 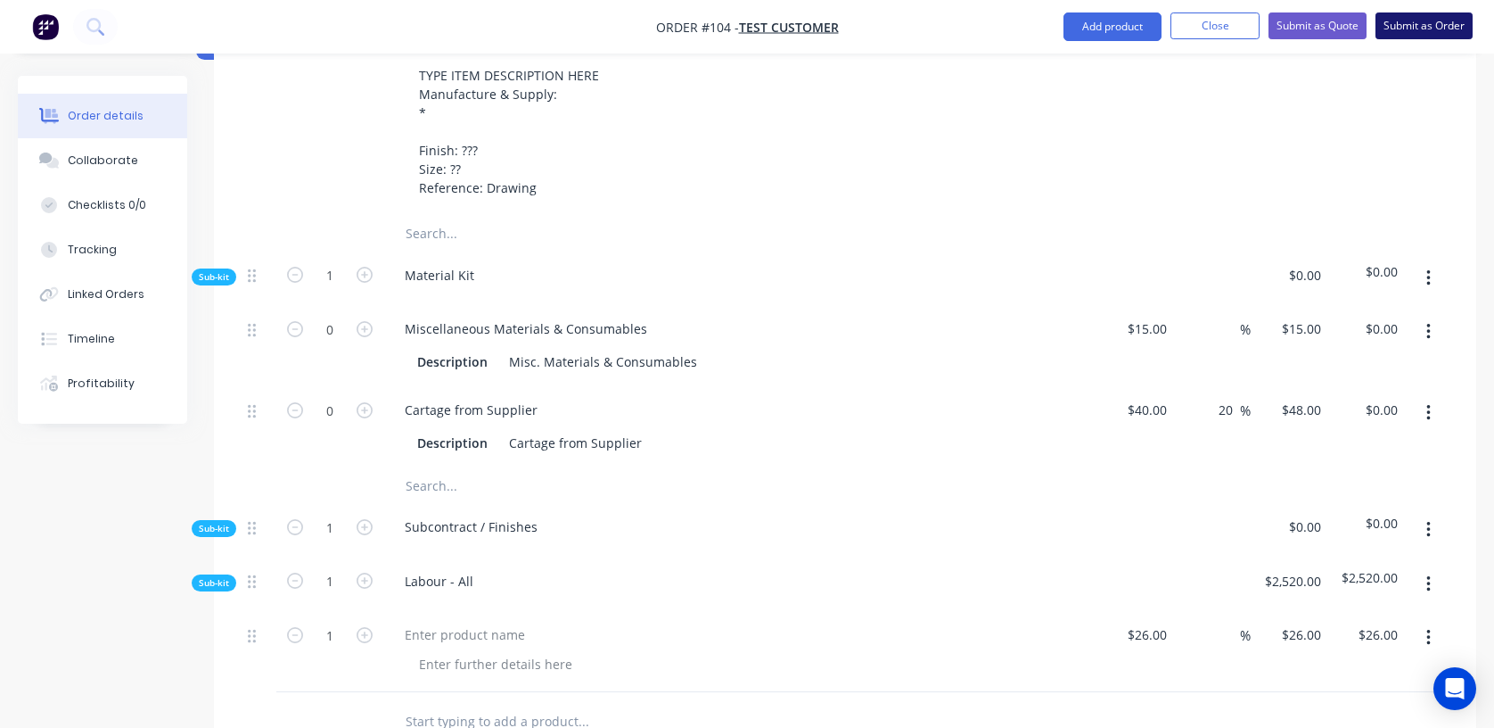 I want to click on div: Misc. Materials & Consumables, so click(x=603, y=361).